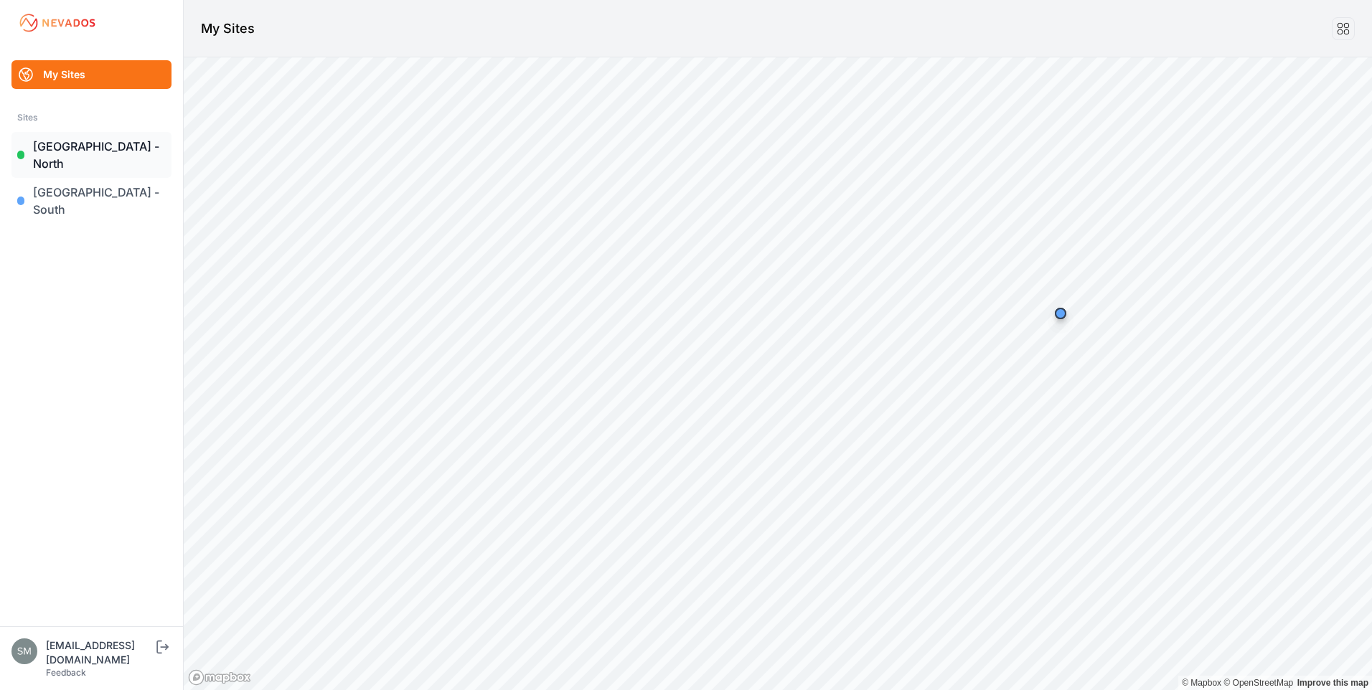  What do you see at coordinates (220, 677) in the screenshot?
I see `a: Mapbox logo` at bounding box center [220, 677].